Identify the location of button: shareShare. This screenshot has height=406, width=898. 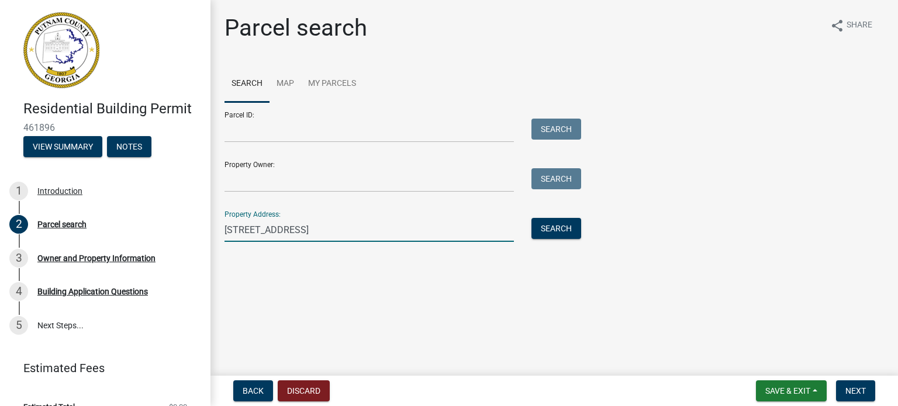
(851, 25).